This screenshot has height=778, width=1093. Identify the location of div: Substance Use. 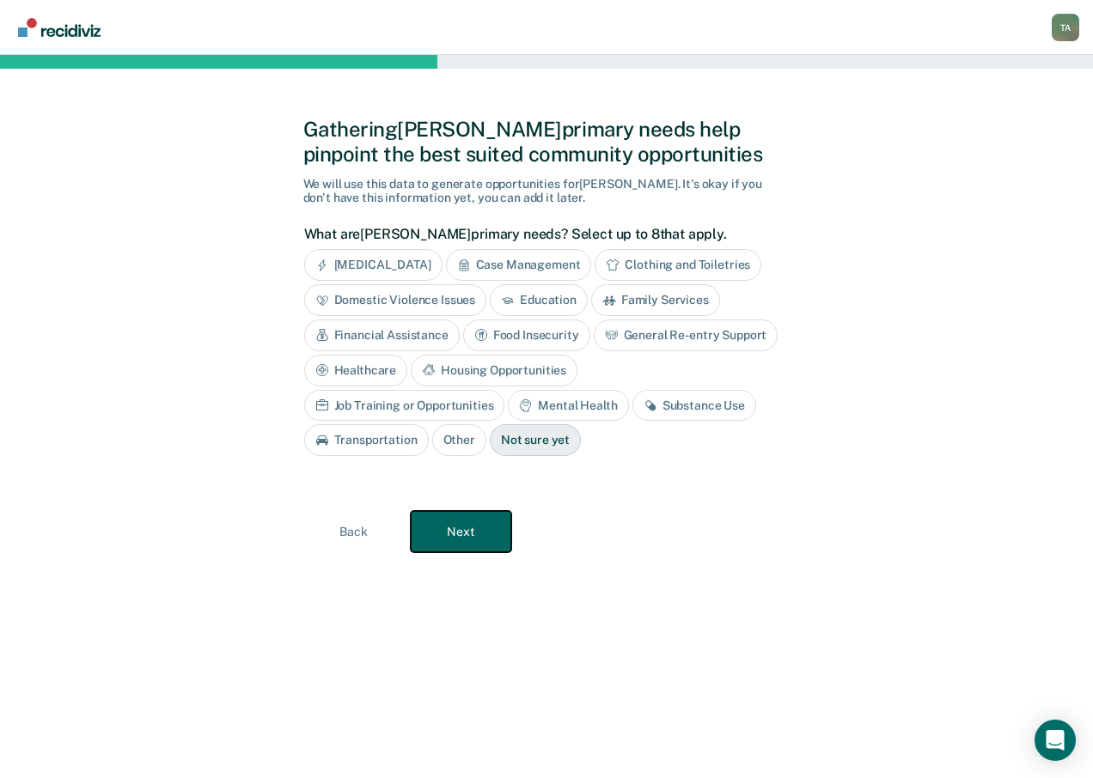
(694, 405).